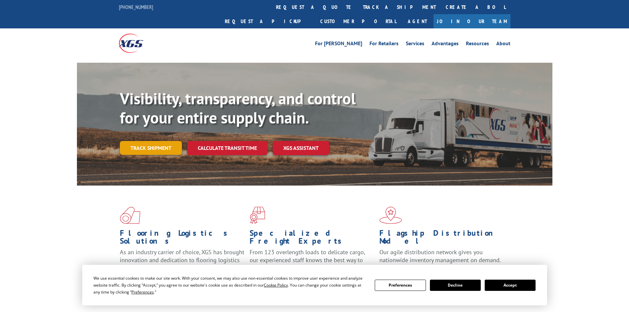 Image resolution: width=629 pixels, height=312 pixels. What do you see at coordinates (441, 239) in the screenshot?
I see `h1: Flagship Distribution Model` at bounding box center [441, 239].